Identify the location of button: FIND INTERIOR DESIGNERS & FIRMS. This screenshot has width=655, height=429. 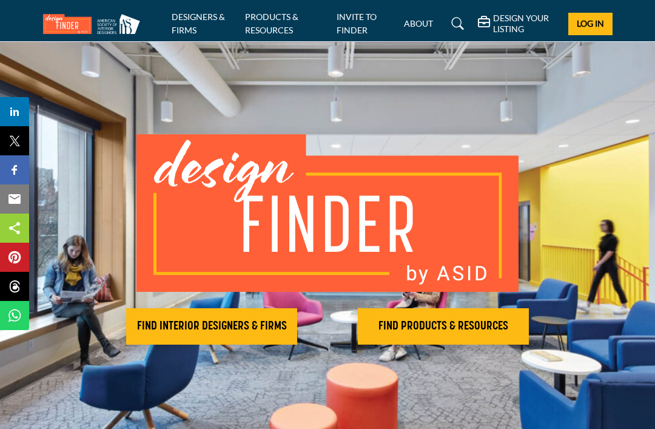
(212, 326).